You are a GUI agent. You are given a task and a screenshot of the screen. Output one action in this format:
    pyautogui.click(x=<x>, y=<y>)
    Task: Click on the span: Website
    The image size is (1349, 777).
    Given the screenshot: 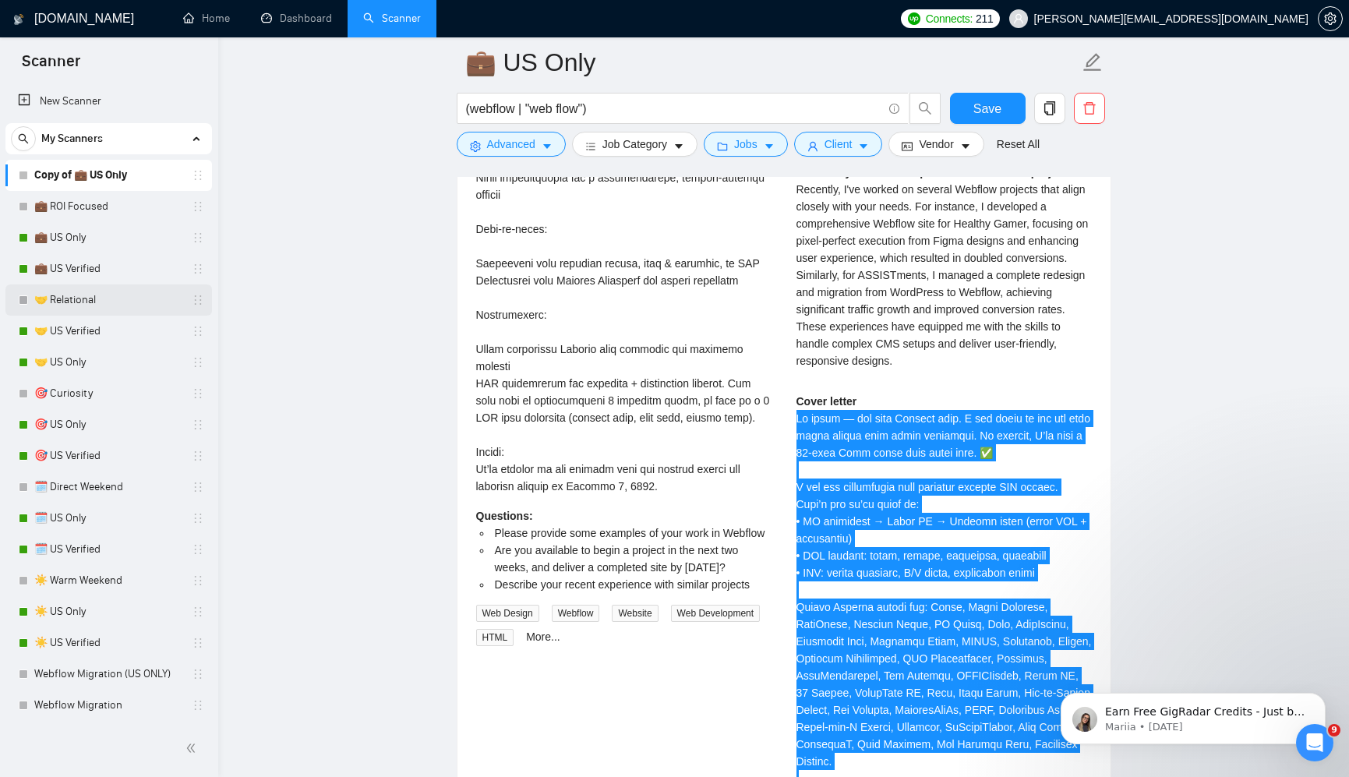 What is the action you would take?
    pyautogui.click(x=634, y=613)
    